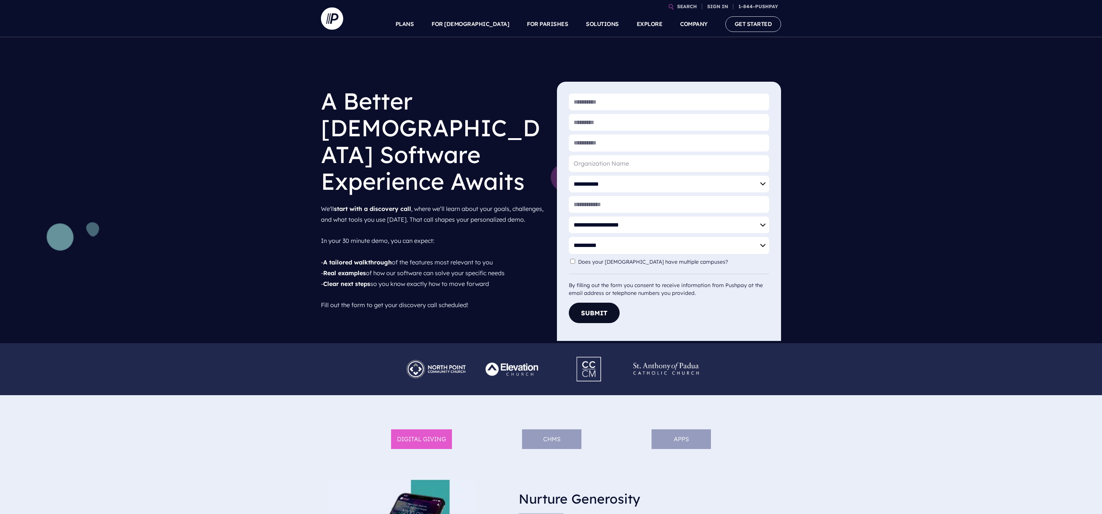 The width and height of the screenshot is (1102, 514). What do you see at coordinates (373, 209) in the screenshot?
I see `strong: start with a discovery call` at bounding box center [373, 209].